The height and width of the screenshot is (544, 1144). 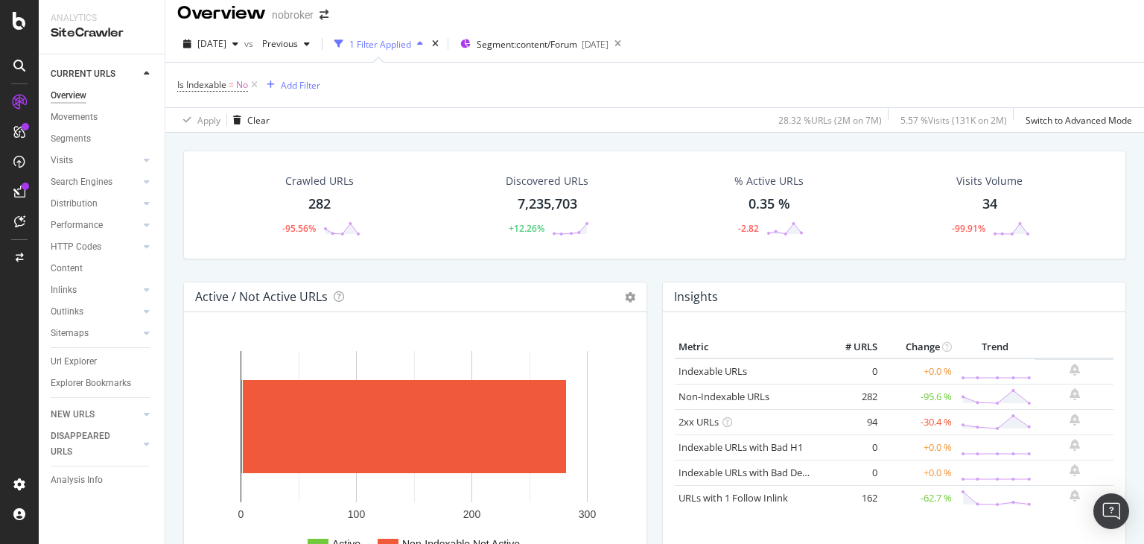 I want to click on a: Inlinks, so click(x=95, y=290).